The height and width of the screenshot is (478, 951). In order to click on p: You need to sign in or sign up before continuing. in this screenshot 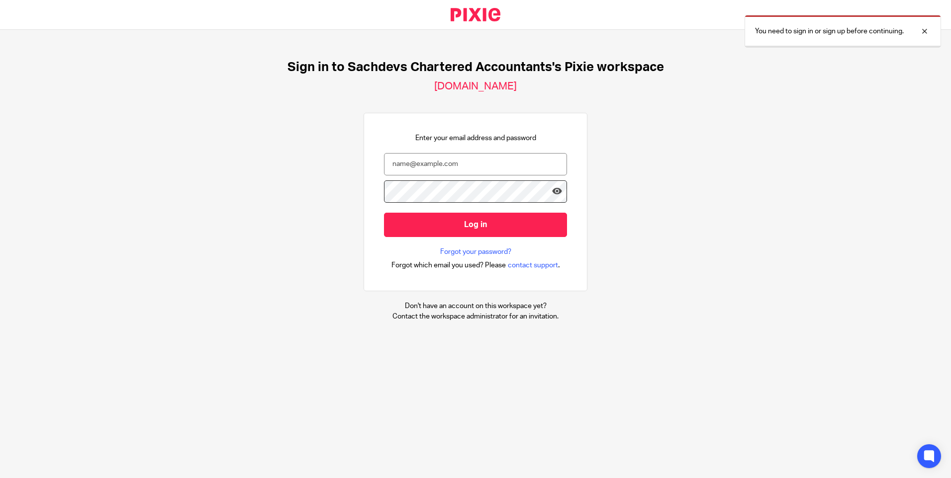, I will do `click(829, 31)`.